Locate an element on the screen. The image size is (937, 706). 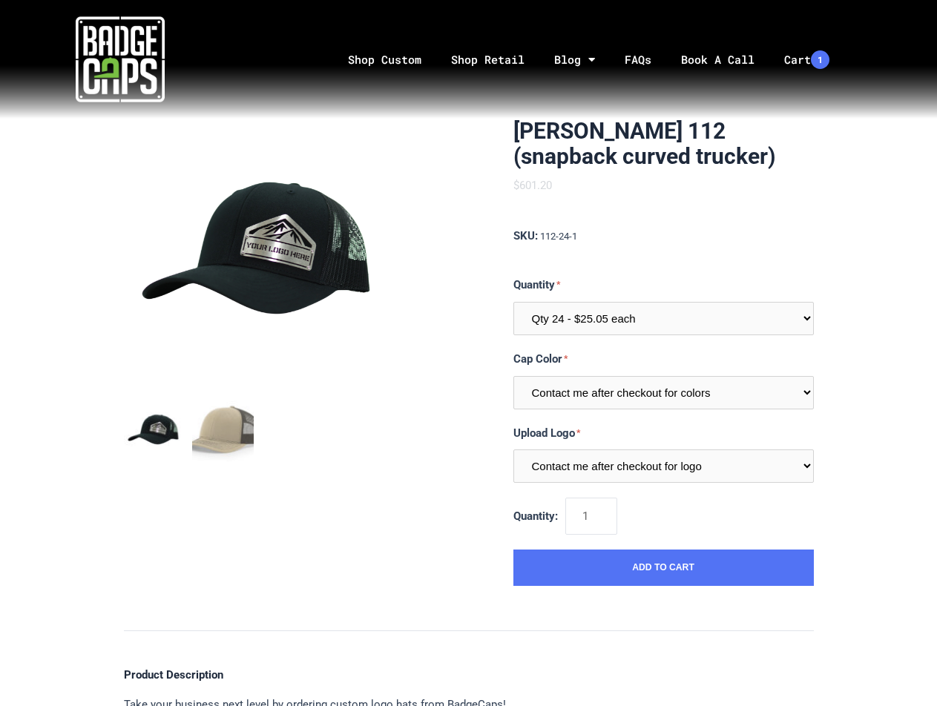
span: $601.20 is located at coordinates (533, 185).